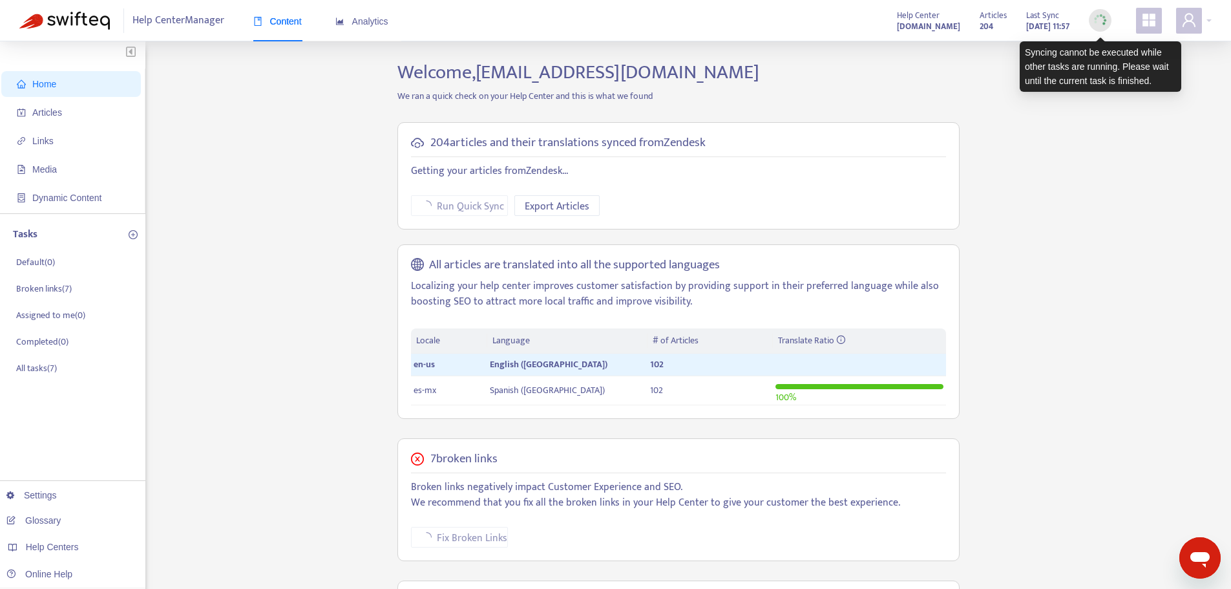 The image size is (1231, 589). I want to click on span: cloud-sync, so click(418, 143).